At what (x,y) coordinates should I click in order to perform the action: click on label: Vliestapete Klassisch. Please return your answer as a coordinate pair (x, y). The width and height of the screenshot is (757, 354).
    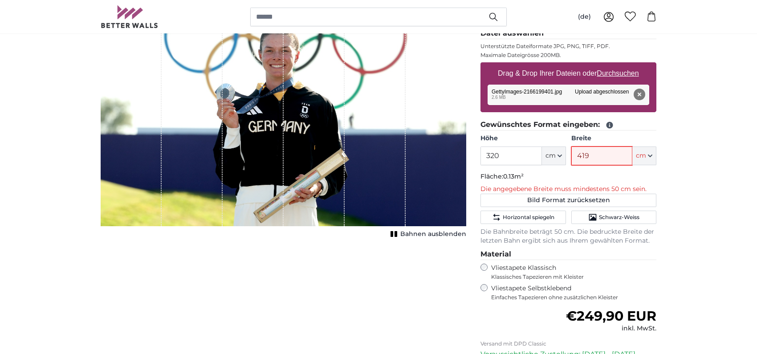
    Looking at the image, I should click on (570, 272).